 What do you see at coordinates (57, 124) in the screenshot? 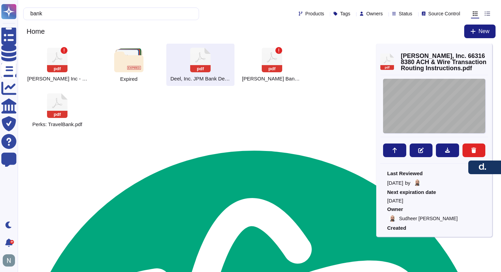
I see `span: Perks: TravelBank.pdf` at bounding box center [57, 124].